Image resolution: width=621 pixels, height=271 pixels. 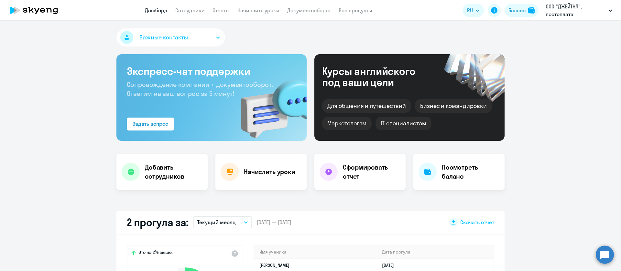 I want to click on a: Все продукты, so click(x=356, y=10).